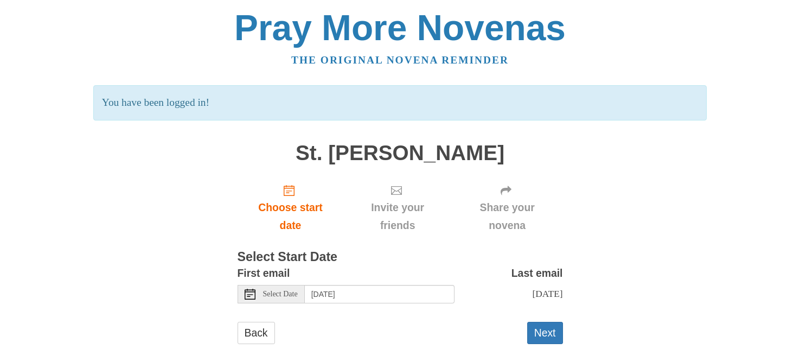 The image size is (800, 349). I want to click on label: First email, so click(264, 273).